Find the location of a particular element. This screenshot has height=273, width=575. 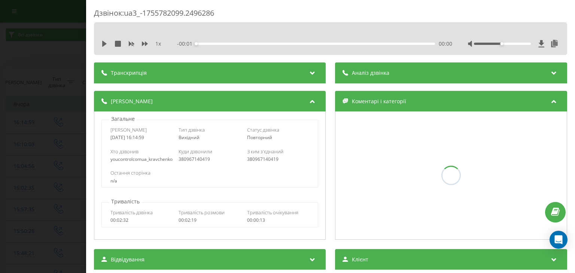

span: Куди дзвонили is located at coordinates (196, 152).